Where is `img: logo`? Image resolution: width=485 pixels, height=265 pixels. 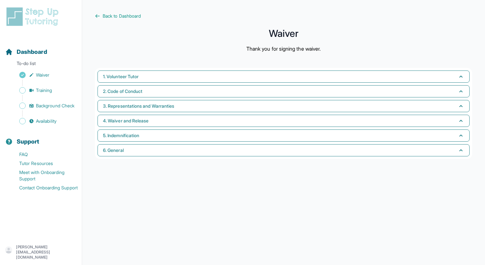
img: logo is located at coordinates (34, 17).